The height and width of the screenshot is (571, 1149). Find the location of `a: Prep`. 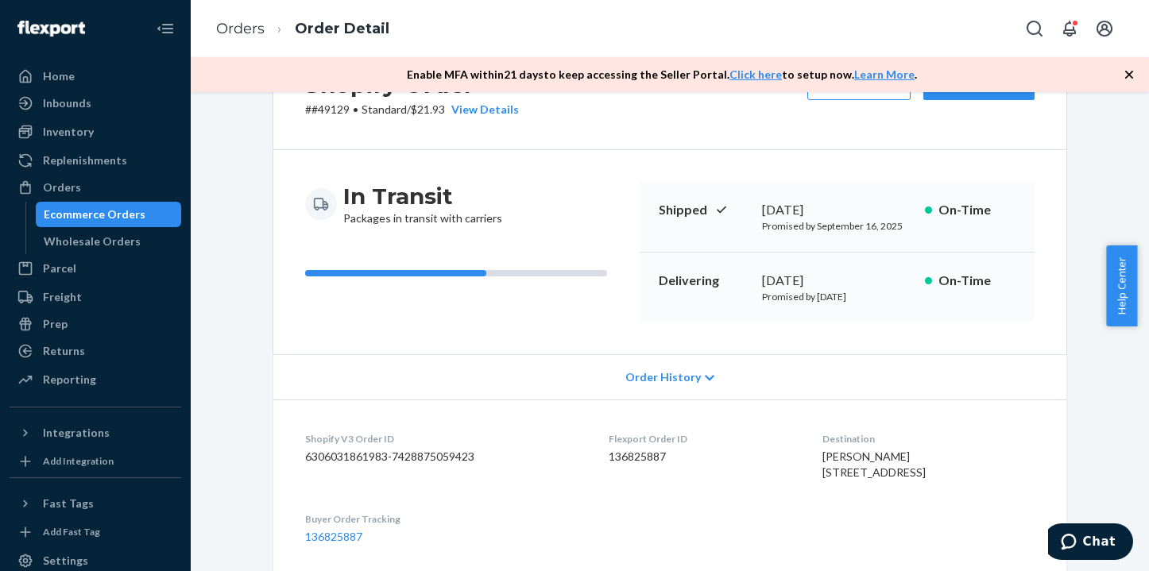

a: Prep is located at coordinates (95, 324).